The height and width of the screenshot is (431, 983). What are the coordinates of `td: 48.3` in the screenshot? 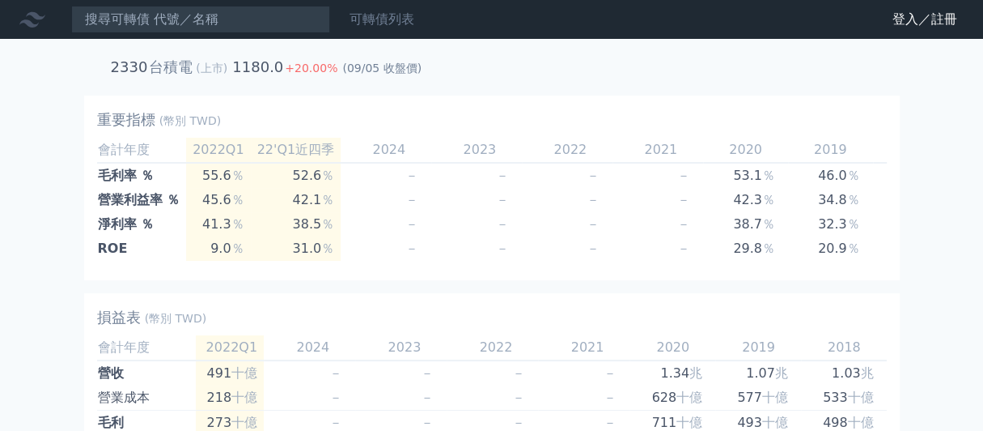 It's located at (915, 175).